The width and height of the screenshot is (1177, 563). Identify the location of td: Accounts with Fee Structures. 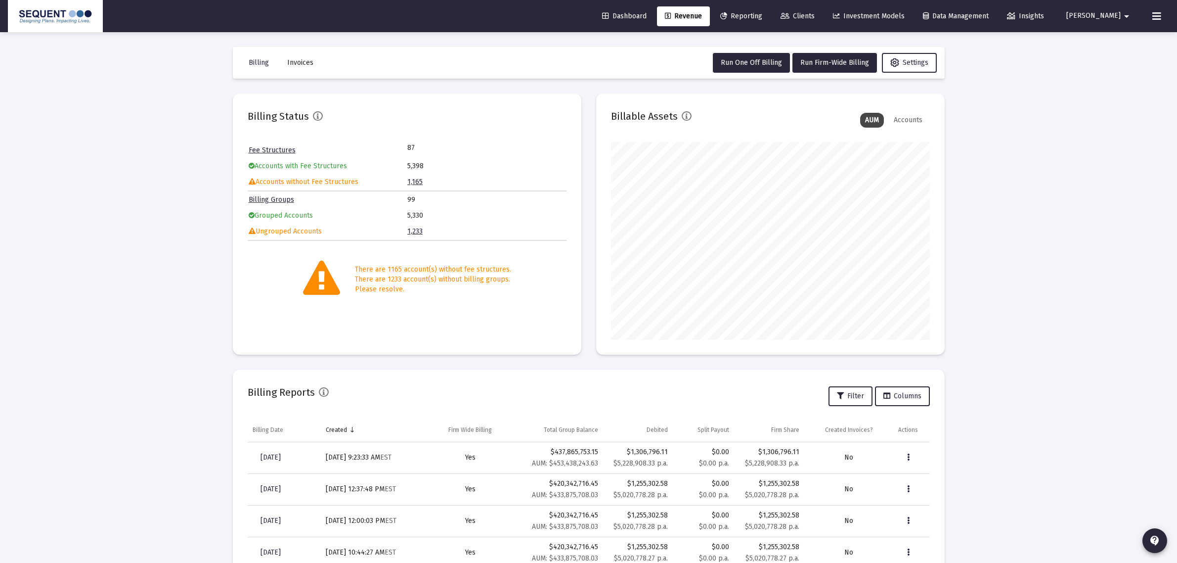
(328, 166).